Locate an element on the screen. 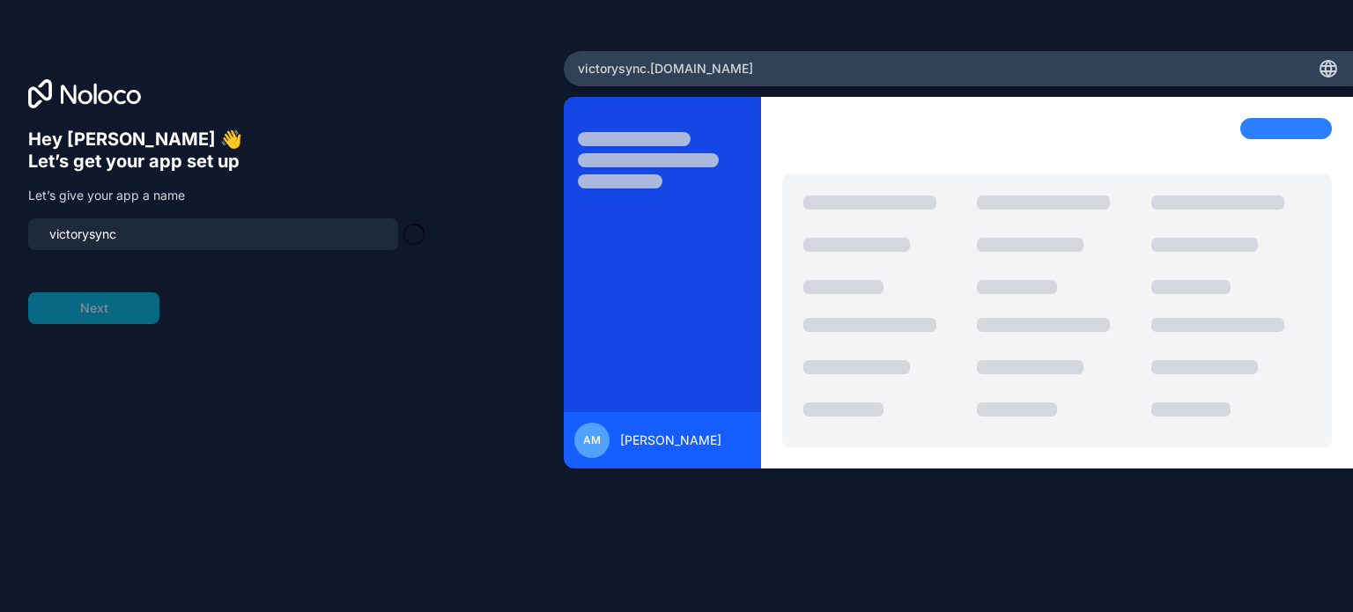 The width and height of the screenshot is (1353, 612). input: my-team is located at coordinates (213, 234).